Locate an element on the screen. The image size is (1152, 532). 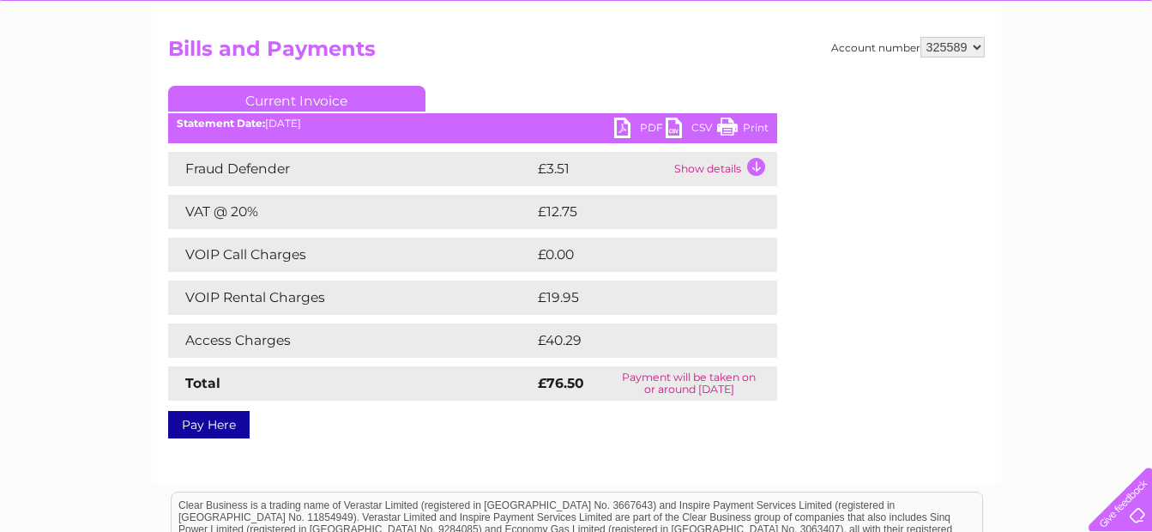
strong: £76.50 is located at coordinates (561, 383).